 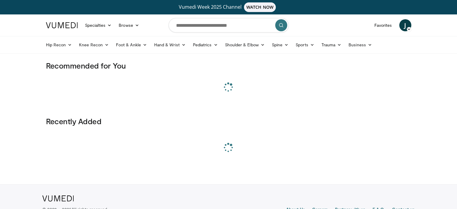 I want to click on a: Specialties, so click(x=98, y=25).